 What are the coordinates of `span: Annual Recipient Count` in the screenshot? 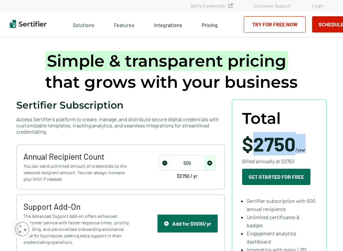 It's located at (76, 157).